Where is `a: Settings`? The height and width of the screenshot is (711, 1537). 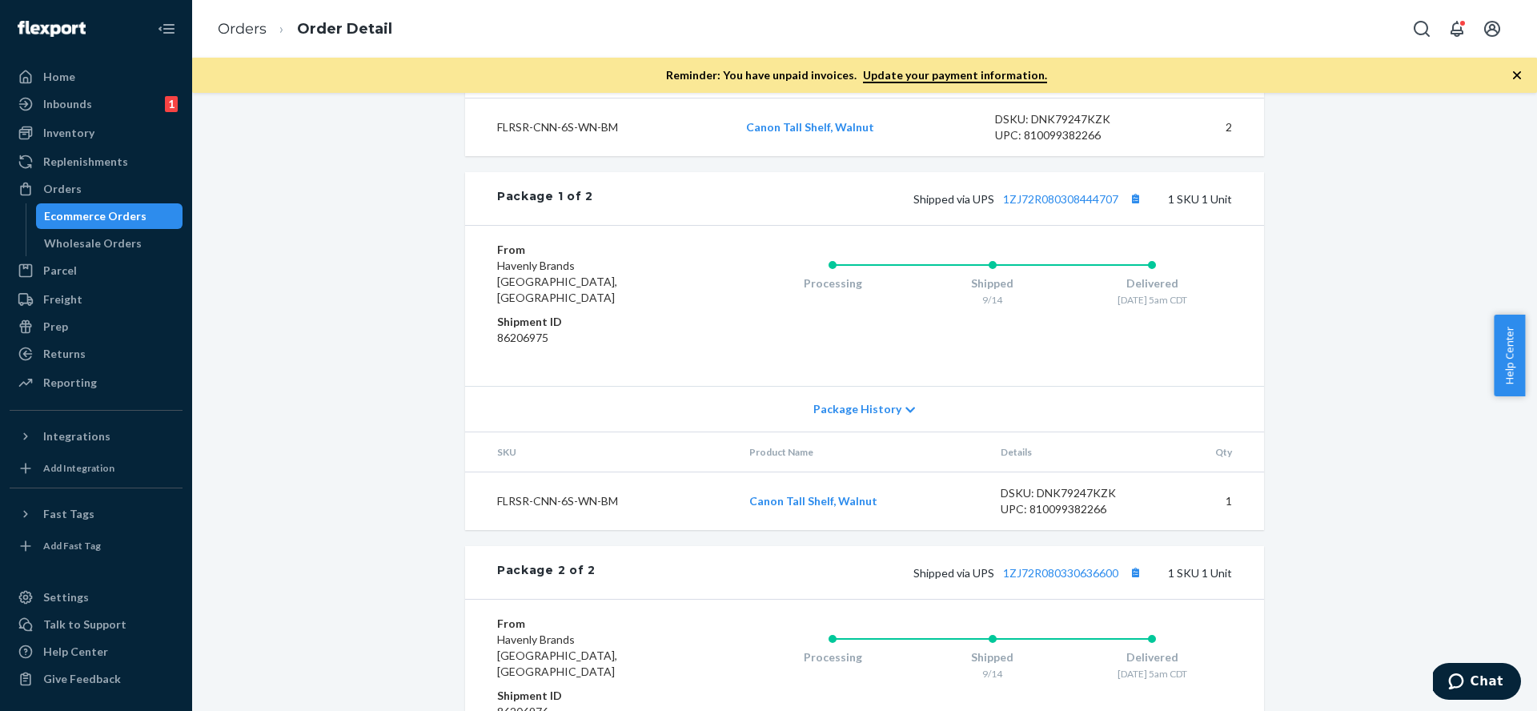
a: Settings is located at coordinates (96, 597).